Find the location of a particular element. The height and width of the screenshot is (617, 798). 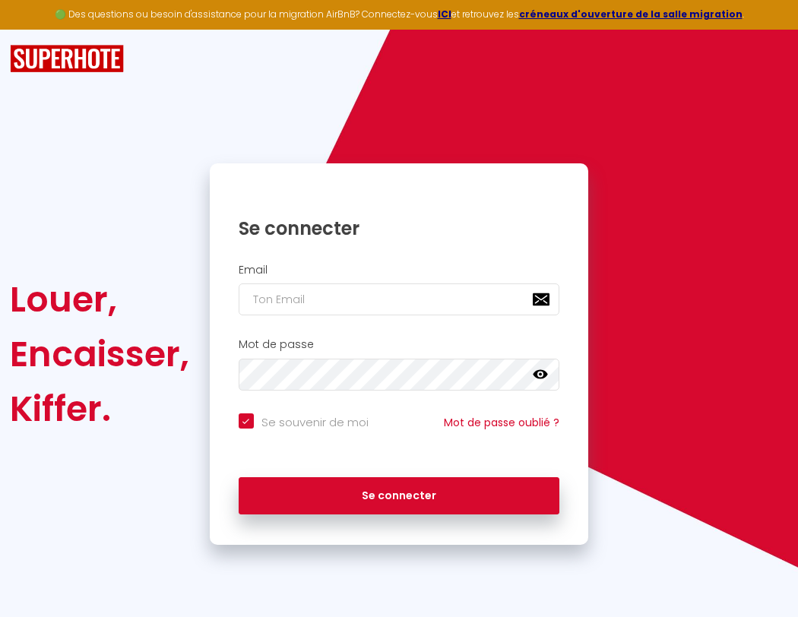

div: Kiffer. is located at coordinates (100, 409).